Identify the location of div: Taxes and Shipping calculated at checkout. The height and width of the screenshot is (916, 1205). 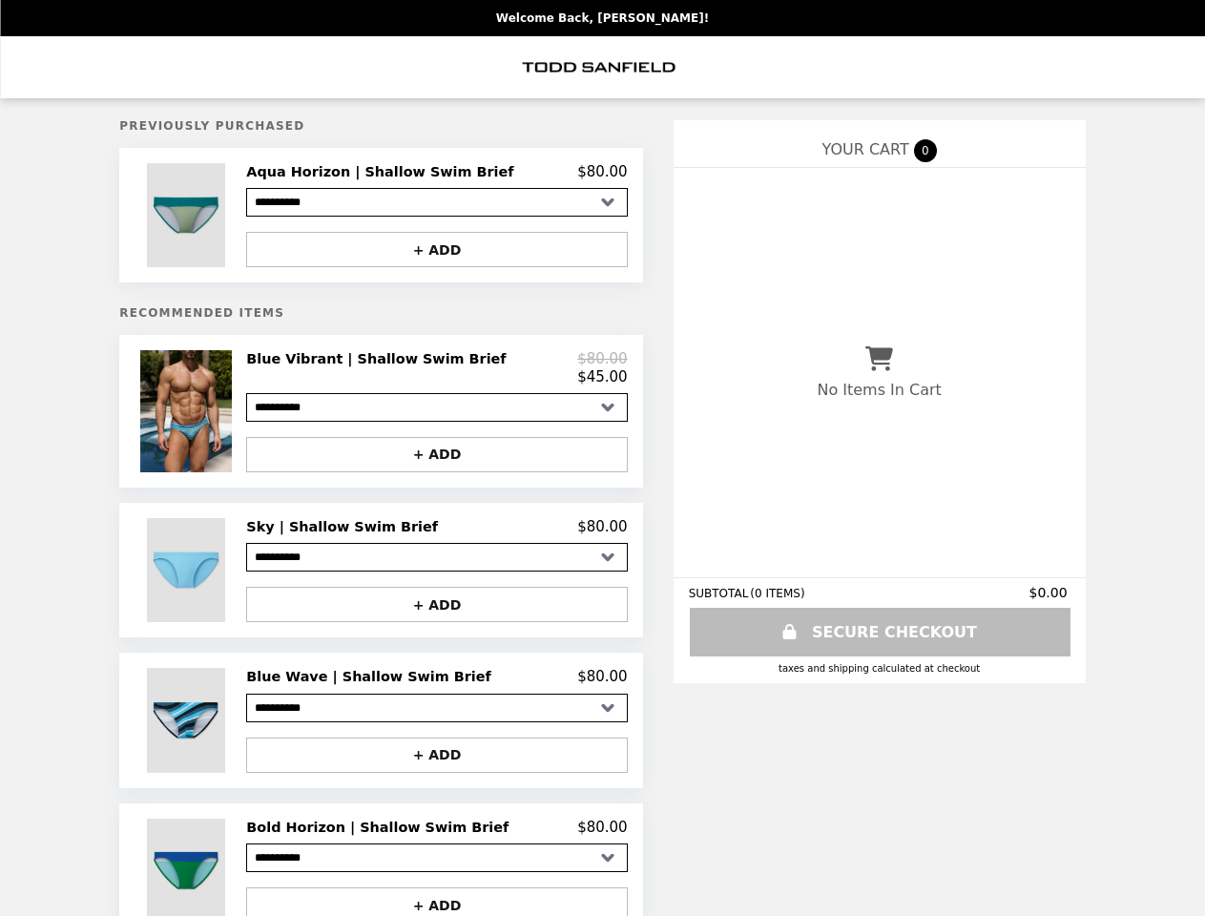
(879, 668).